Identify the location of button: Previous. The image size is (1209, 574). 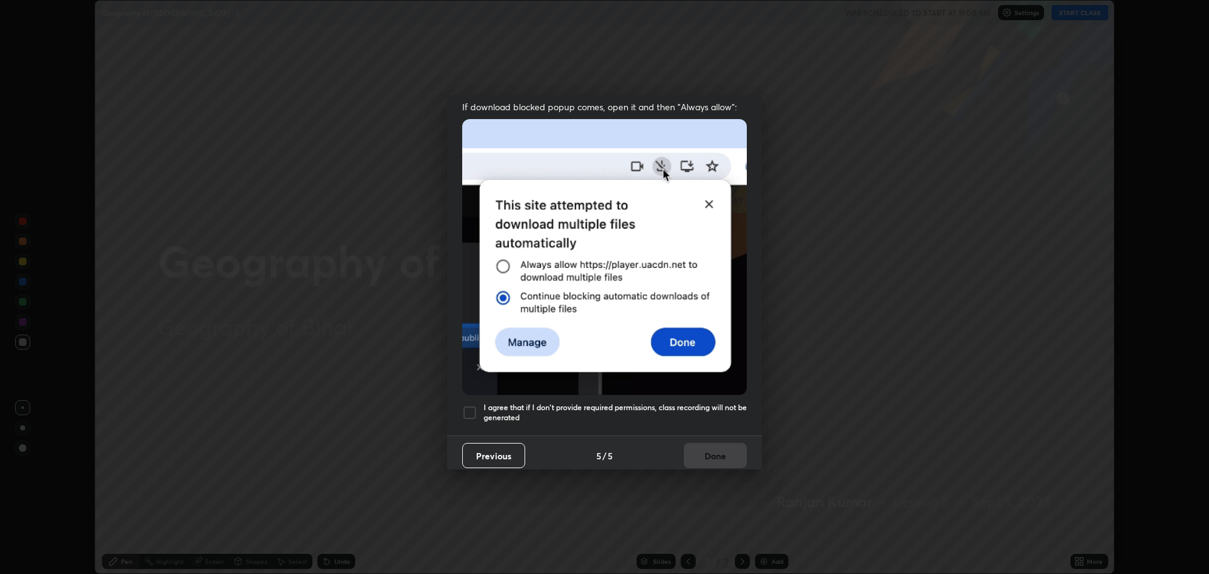
(494, 455).